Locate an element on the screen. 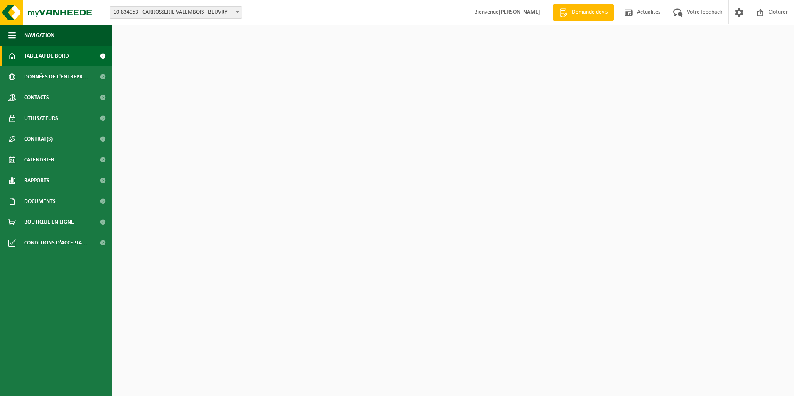 Image resolution: width=794 pixels, height=396 pixels. span: Rapports is located at coordinates (37, 181).